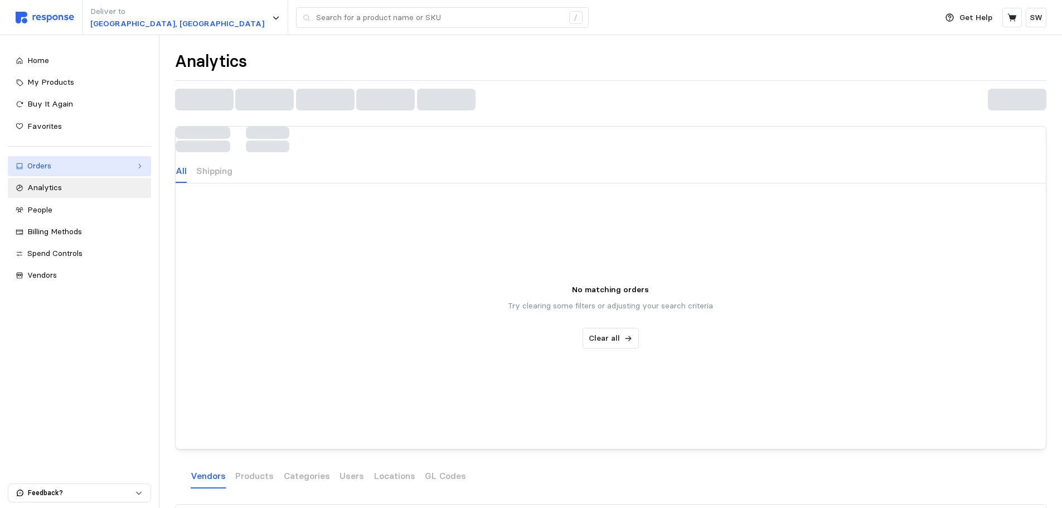  I want to click on p: Clear all, so click(604, 338).